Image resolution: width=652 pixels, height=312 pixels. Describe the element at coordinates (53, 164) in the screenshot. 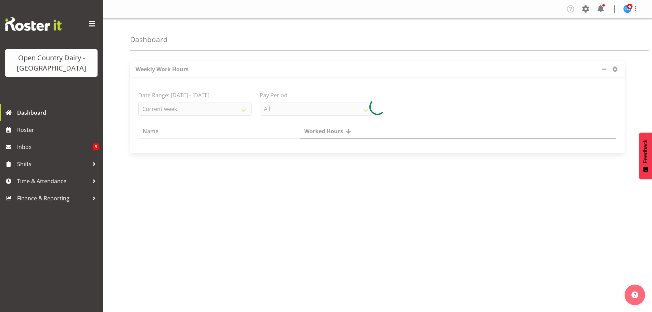

I see `span: Shifts` at that location.